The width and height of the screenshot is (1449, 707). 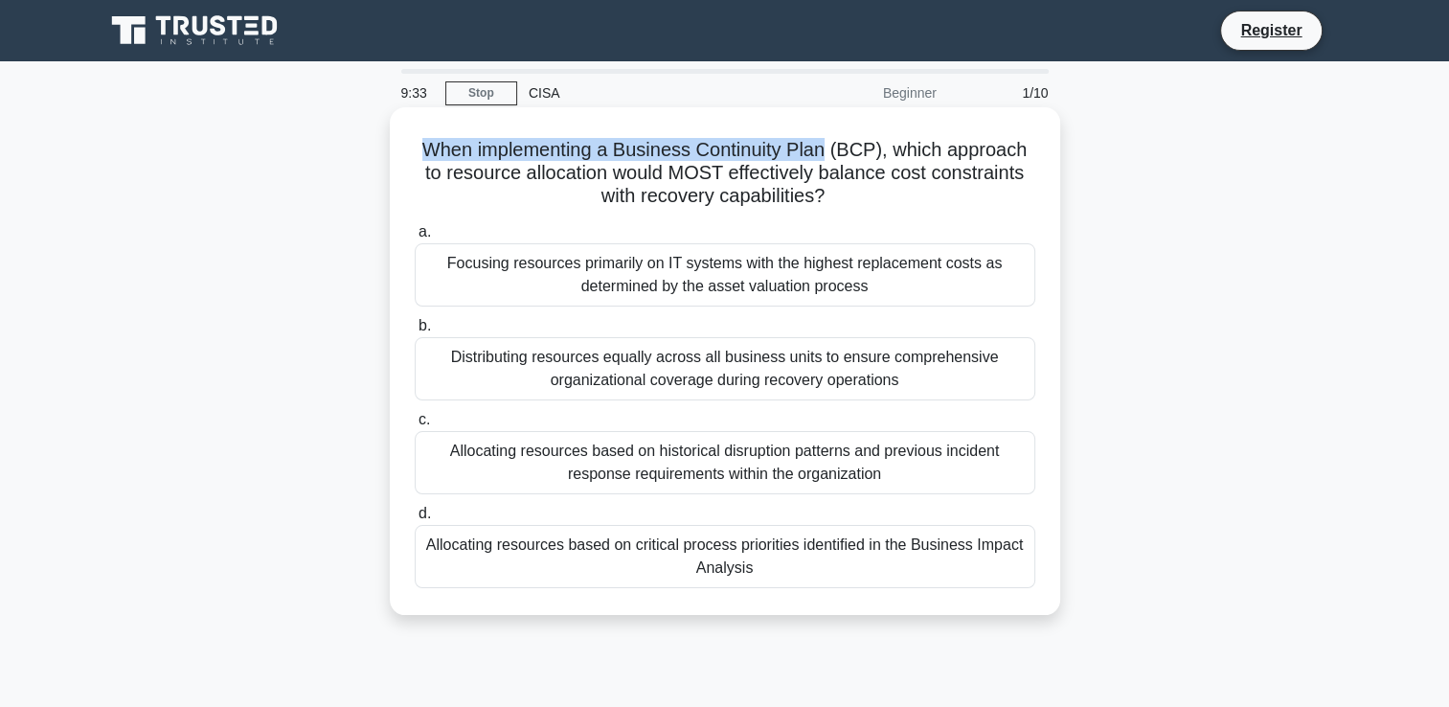 I want to click on div: Beginner, so click(x=864, y=93).